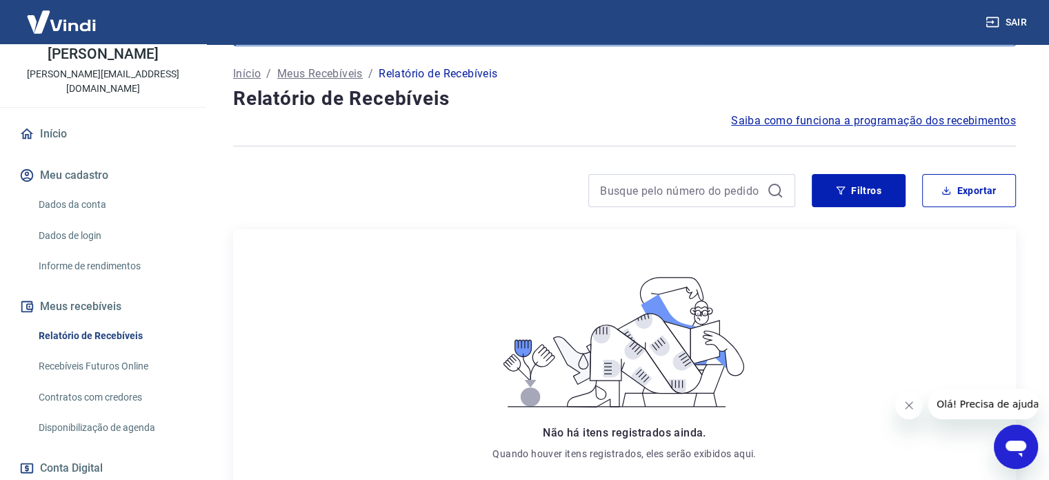 This screenshot has width=1049, height=480. Describe the element at coordinates (681, 190) in the screenshot. I see `input: Busque pelo número do pedido` at that location.